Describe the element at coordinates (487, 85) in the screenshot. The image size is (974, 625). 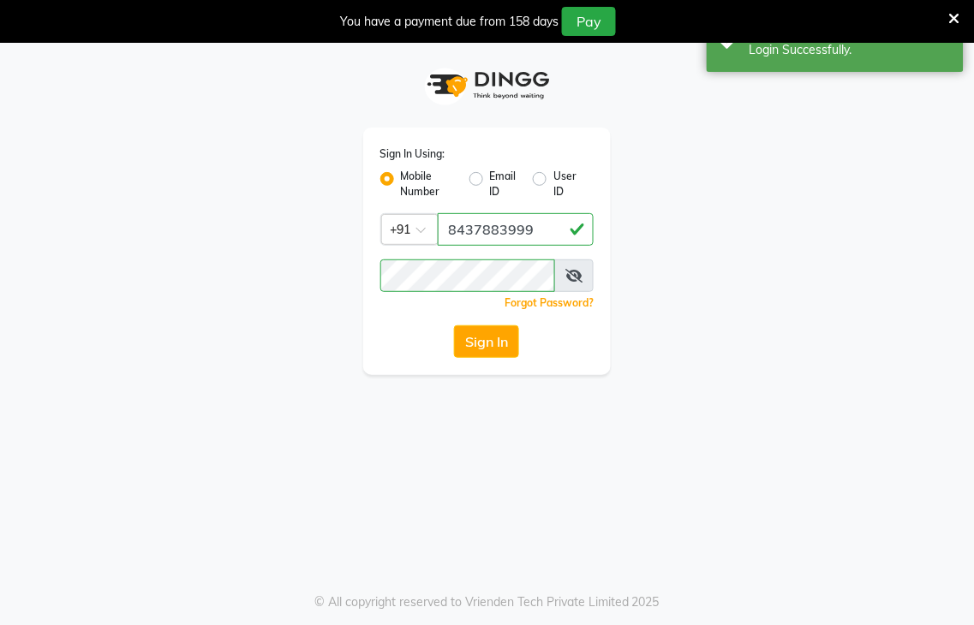
I see `img: logo1.svg` at that location.